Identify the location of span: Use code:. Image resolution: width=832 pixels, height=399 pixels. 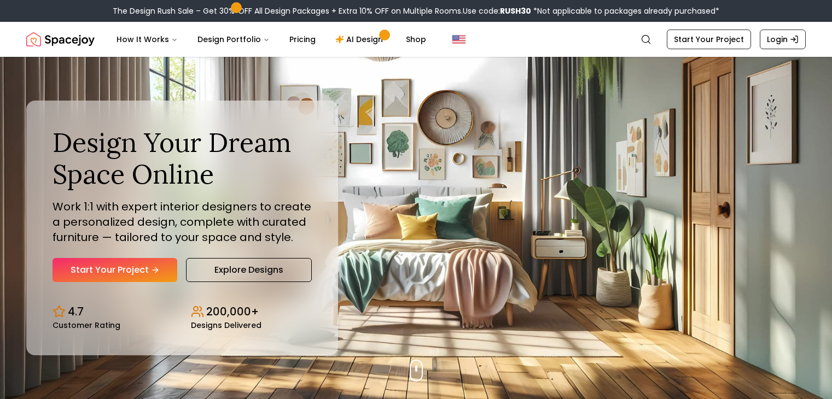
(497, 11).